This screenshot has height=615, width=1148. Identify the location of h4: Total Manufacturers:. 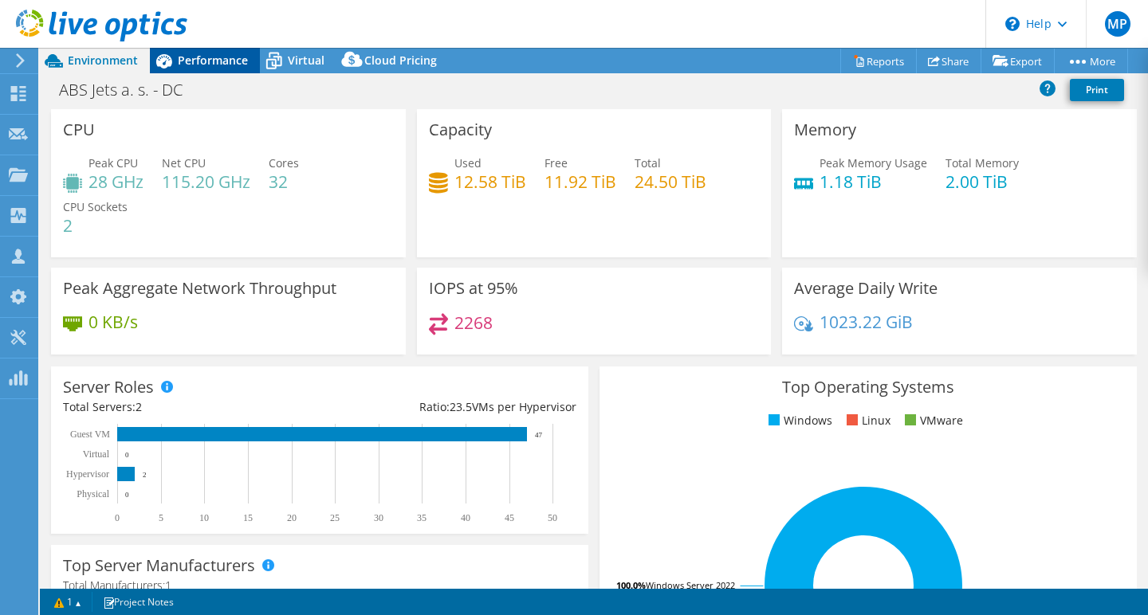
(320, 586).